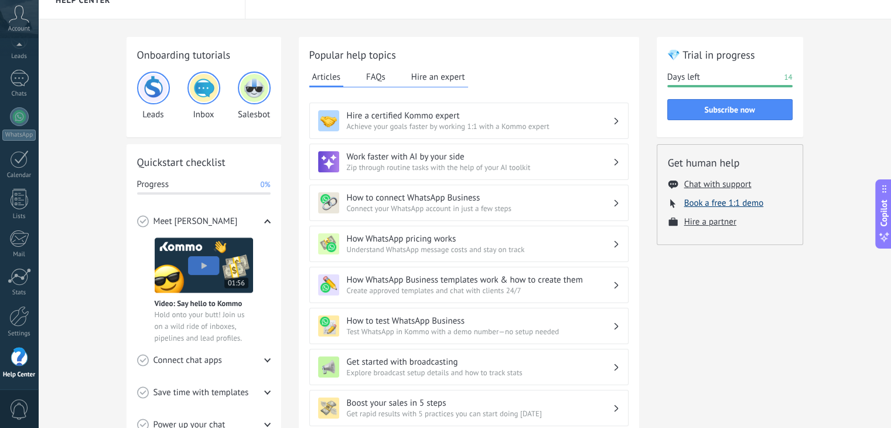  I want to click on button: Hire an expert, so click(438, 77).